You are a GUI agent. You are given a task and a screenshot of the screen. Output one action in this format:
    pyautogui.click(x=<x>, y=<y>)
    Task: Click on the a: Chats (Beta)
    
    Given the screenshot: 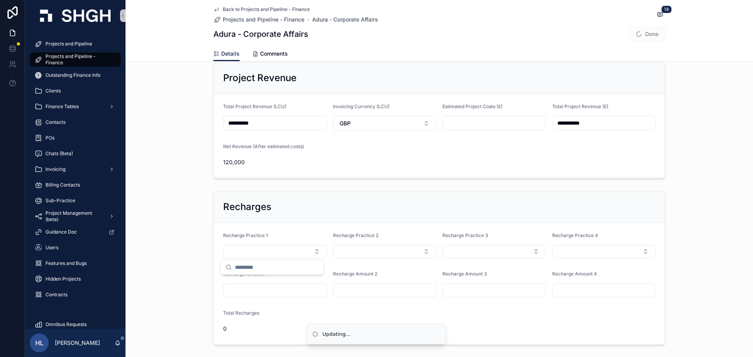 What is the action you would take?
    pyautogui.click(x=75, y=154)
    